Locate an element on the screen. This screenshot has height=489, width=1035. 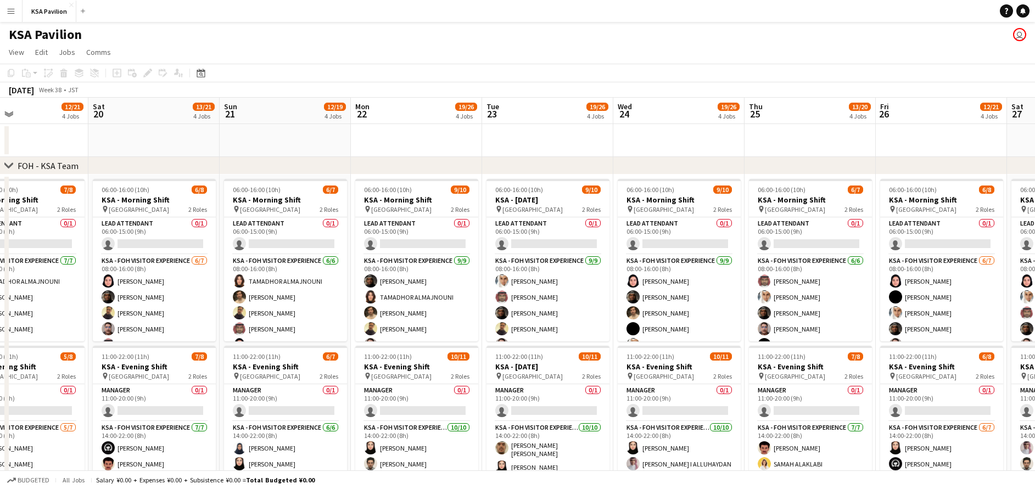
a: View is located at coordinates (16, 52).